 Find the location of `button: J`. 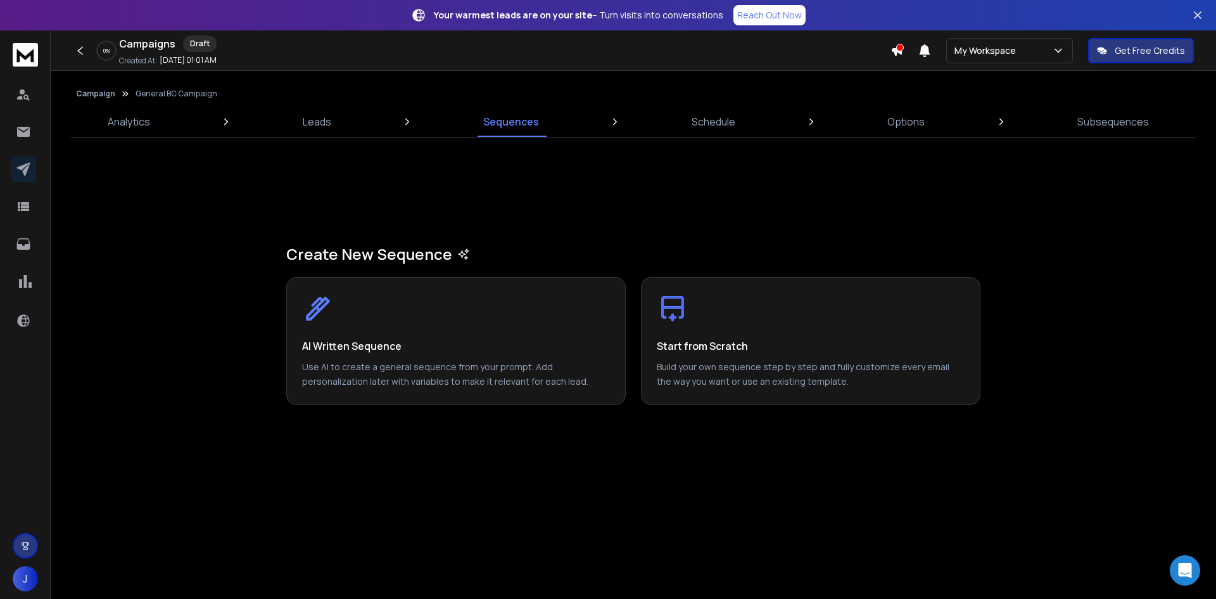

button: J is located at coordinates (25, 578).